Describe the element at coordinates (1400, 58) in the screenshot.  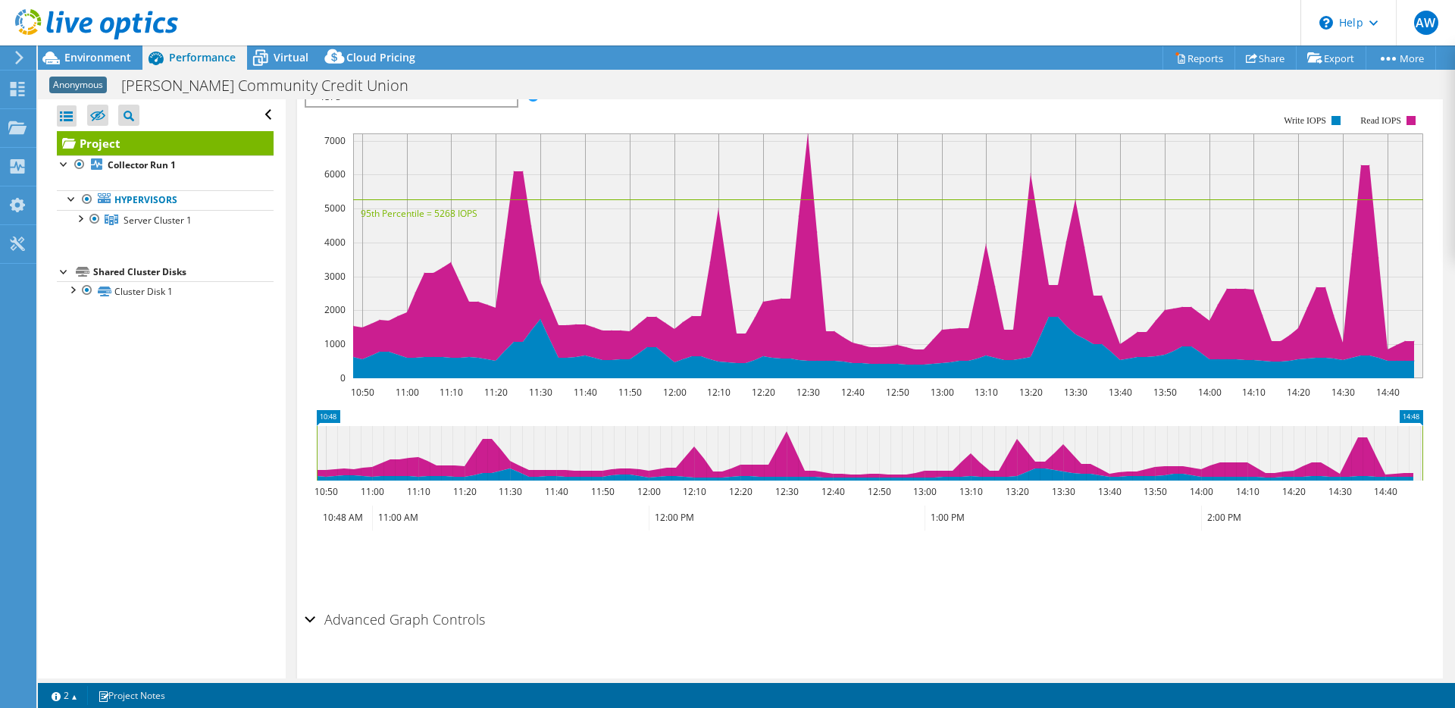
I see `a: More` at that location.